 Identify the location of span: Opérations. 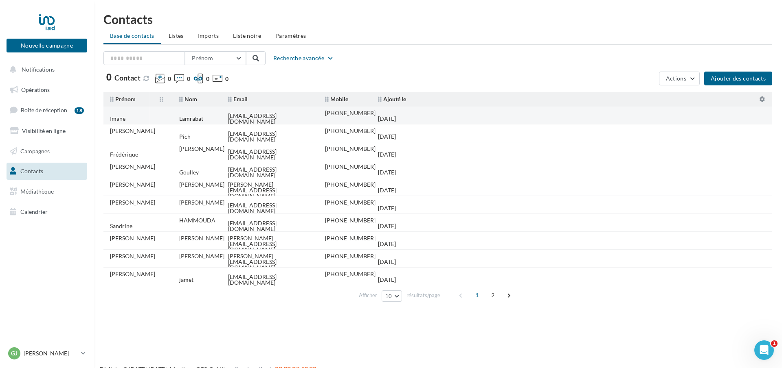
(35, 90).